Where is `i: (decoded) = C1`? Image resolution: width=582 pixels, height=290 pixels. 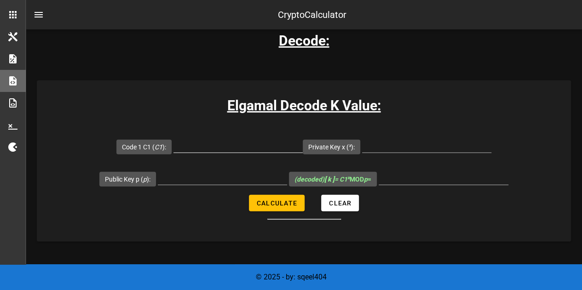
i: (decoded) = C1 is located at coordinates (322, 179).